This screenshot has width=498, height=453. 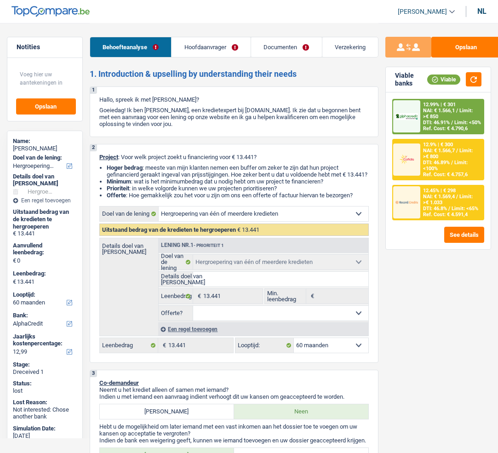 What do you see at coordinates (45, 429) in the screenshot?
I see `div: Simulation Date:` at bounding box center [45, 429].